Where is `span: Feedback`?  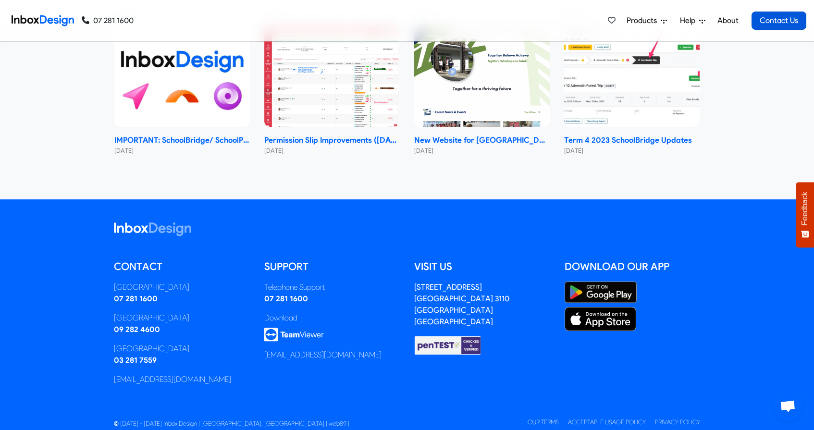 span: Feedback is located at coordinates (805, 209).